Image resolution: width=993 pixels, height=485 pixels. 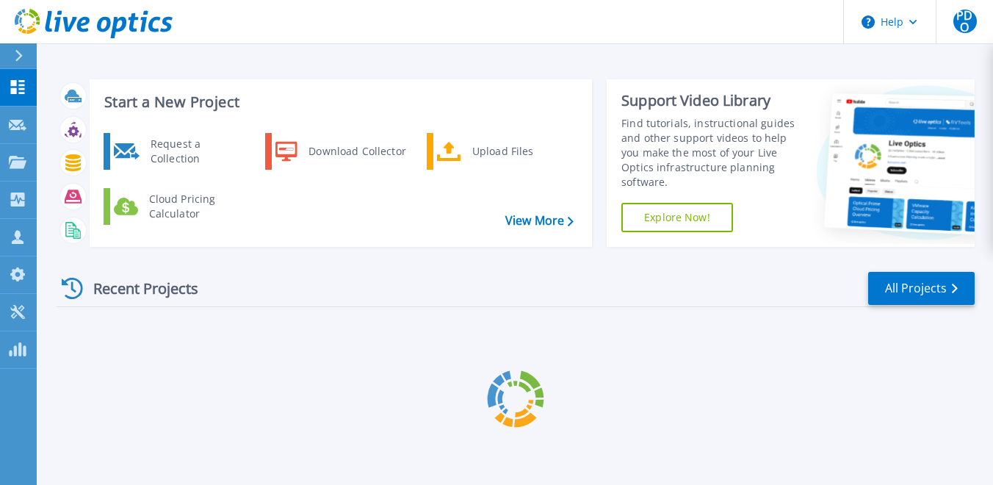 I want to click on div: Support Video Library, so click(x=712, y=101).